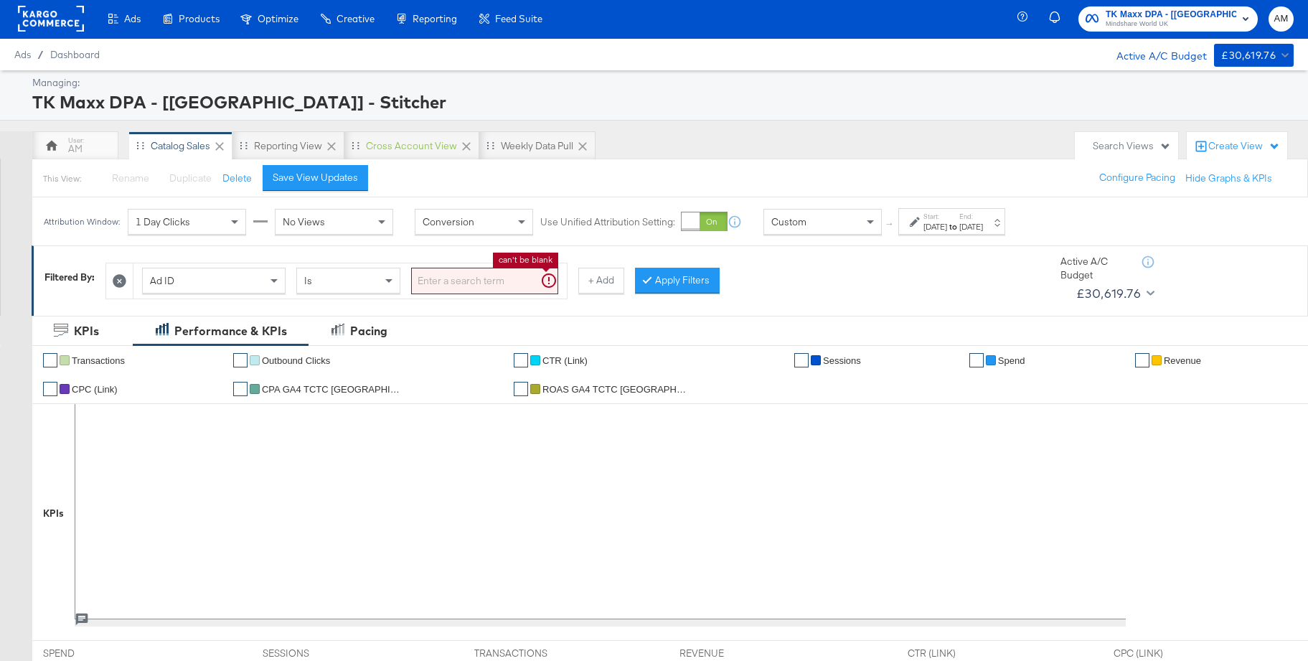 This screenshot has width=1308, height=661. I want to click on span: SESSIONS, so click(316, 653).